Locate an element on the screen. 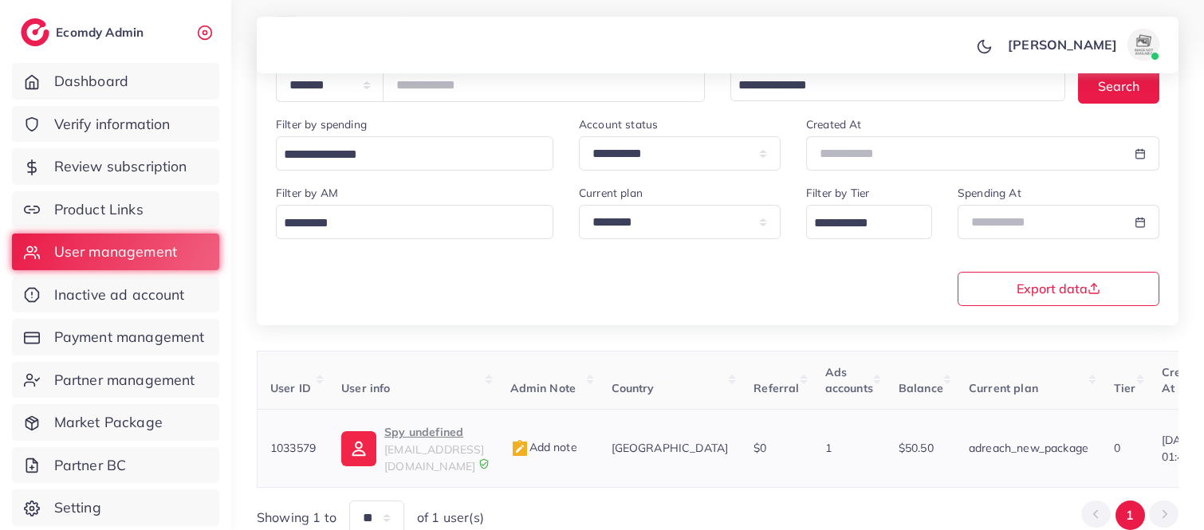 This screenshot has width=1204, height=530. button: Export data is located at coordinates (1058, 289).